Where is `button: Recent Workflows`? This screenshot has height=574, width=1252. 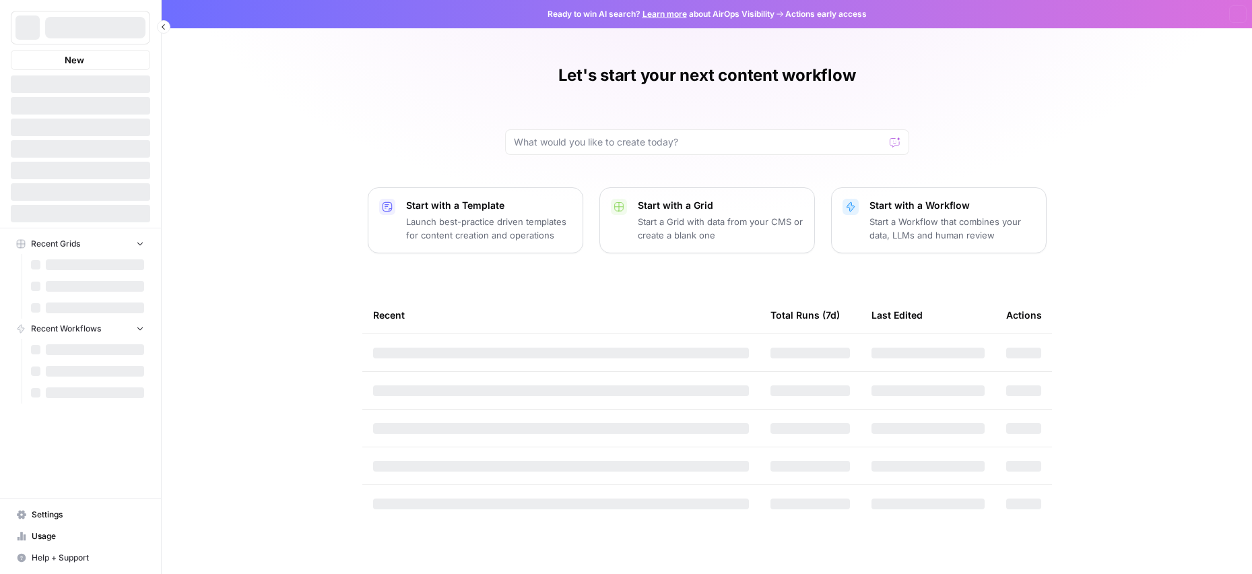
button: Recent Workflows is located at coordinates (80, 329).